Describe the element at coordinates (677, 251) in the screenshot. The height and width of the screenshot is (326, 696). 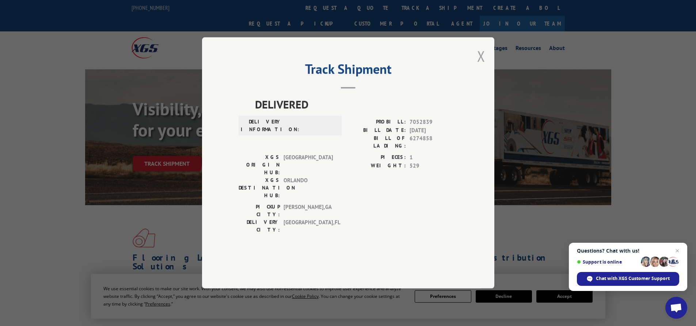
I see `span: Close chat` at that location.